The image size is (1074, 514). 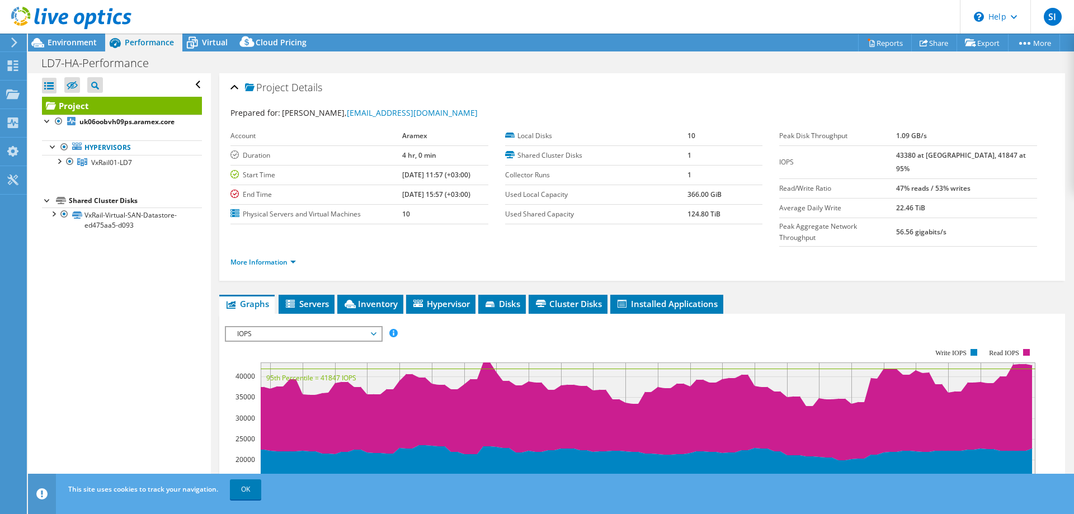 I want to click on a: More, so click(x=1034, y=43).